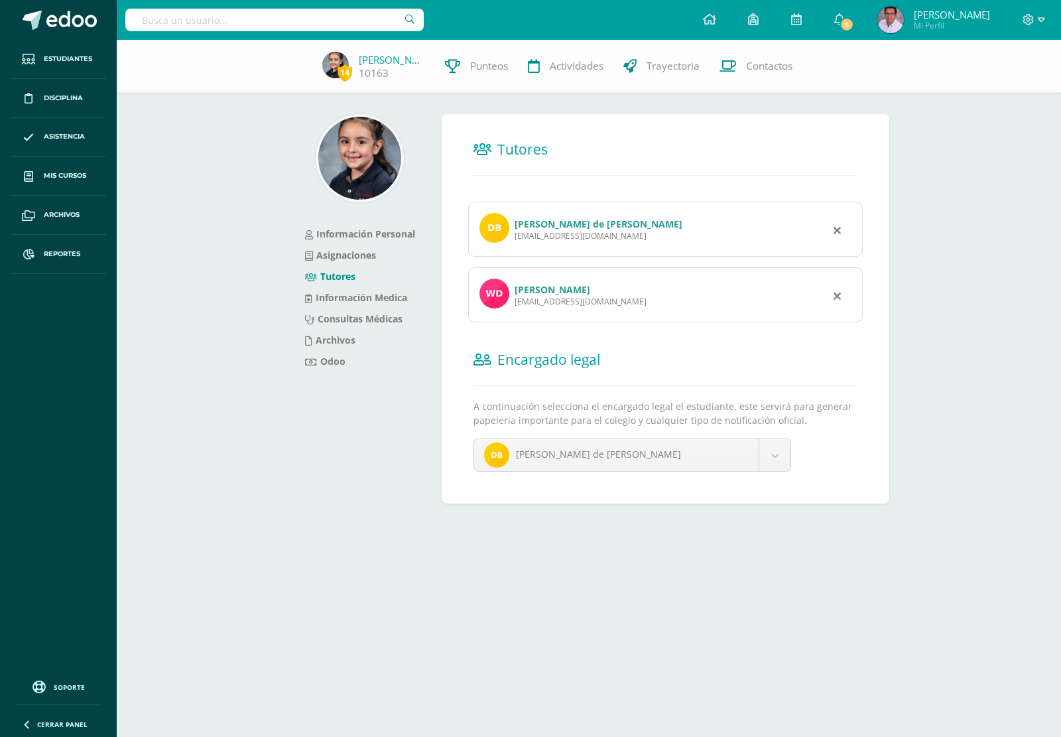 This screenshot has height=737, width=1061. Describe the element at coordinates (58, 137) in the screenshot. I see `a: Asistencia` at that location.